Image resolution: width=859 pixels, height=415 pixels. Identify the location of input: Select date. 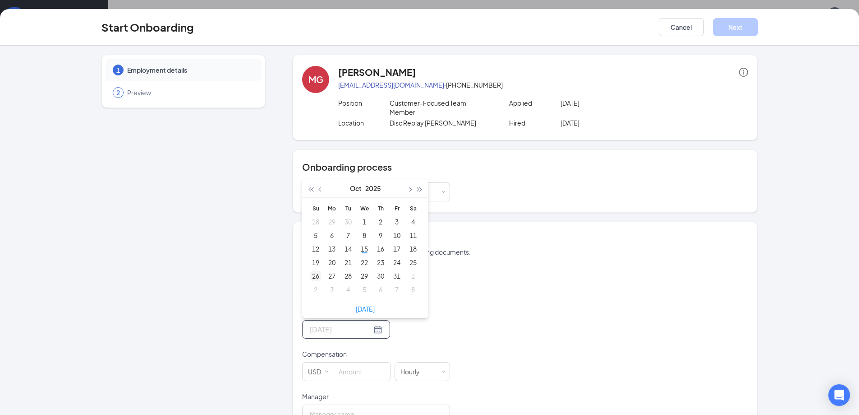
(341, 329).